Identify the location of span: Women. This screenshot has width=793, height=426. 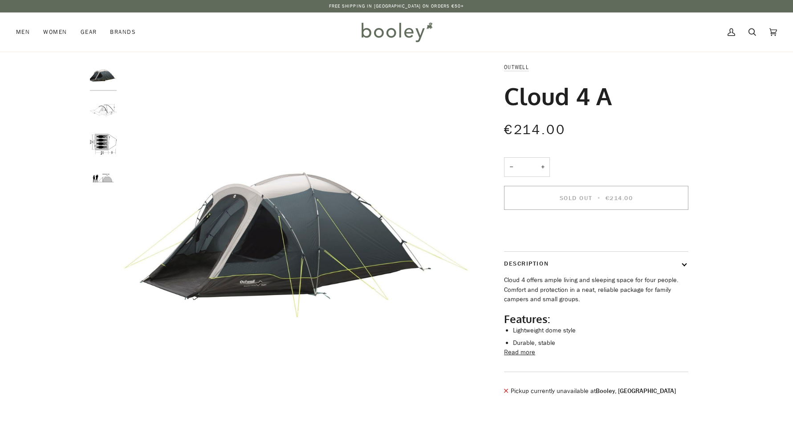
(55, 32).